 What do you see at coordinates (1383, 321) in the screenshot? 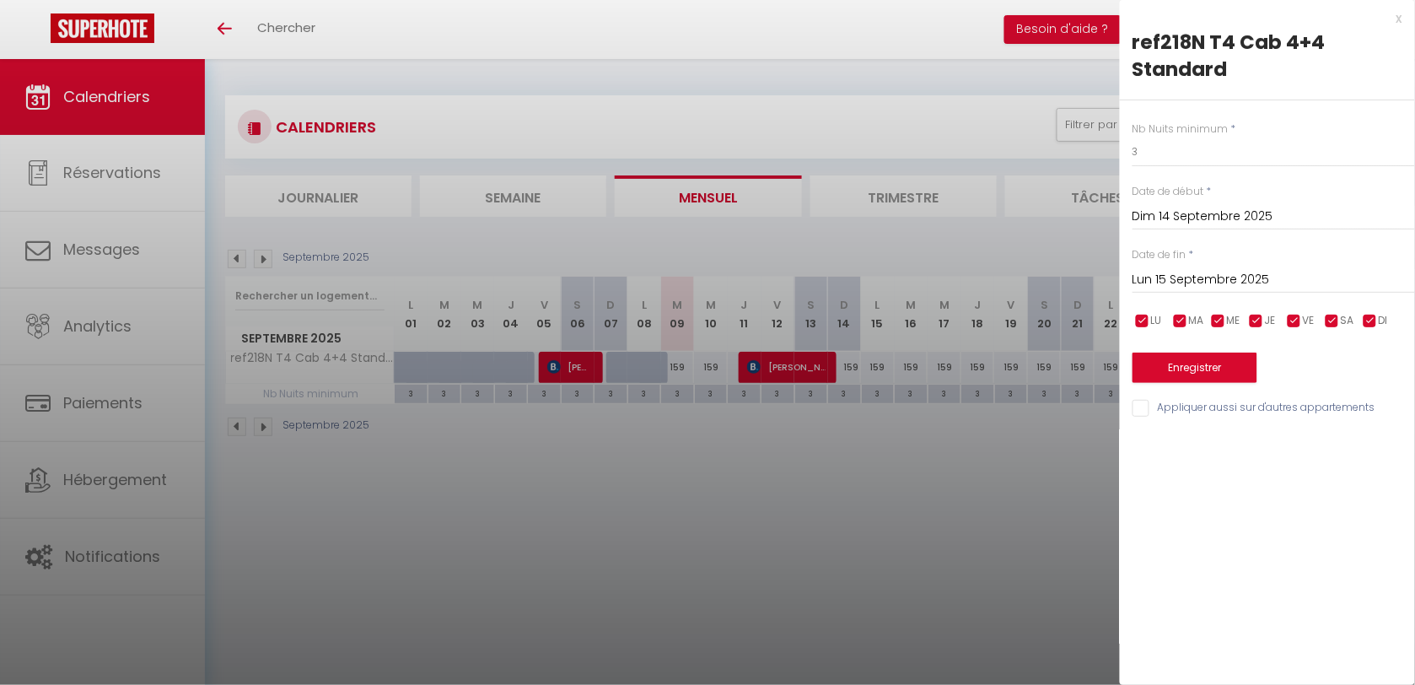
I see `span: DI` at bounding box center [1383, 321].